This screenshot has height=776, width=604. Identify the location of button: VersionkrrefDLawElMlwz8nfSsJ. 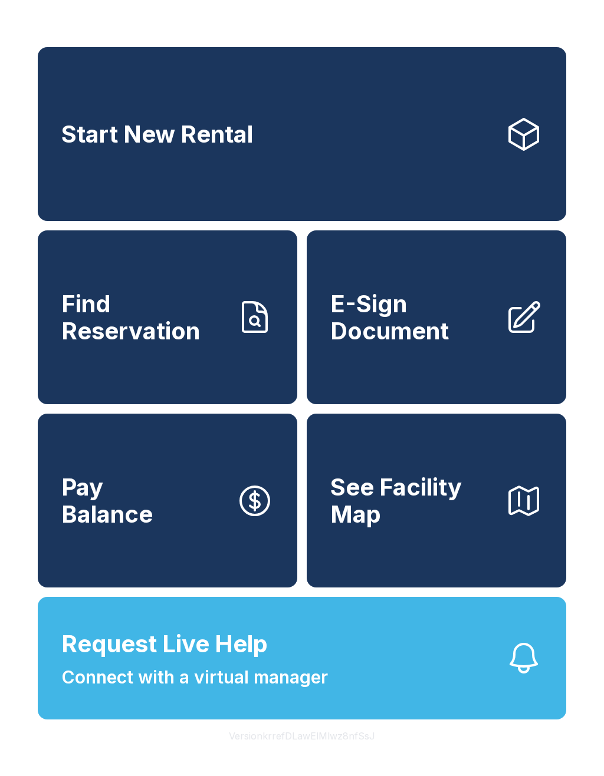
(302, 736).